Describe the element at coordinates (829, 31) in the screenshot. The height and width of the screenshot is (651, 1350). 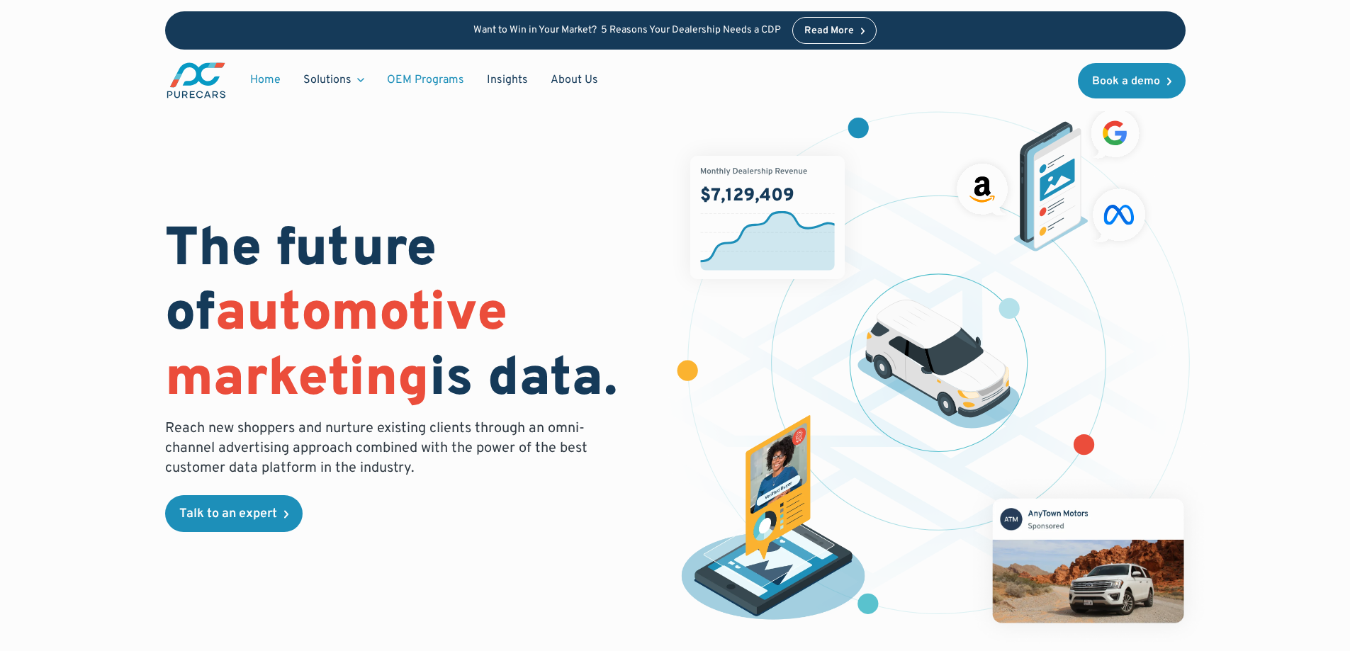
I see `div: Read More` at that location.